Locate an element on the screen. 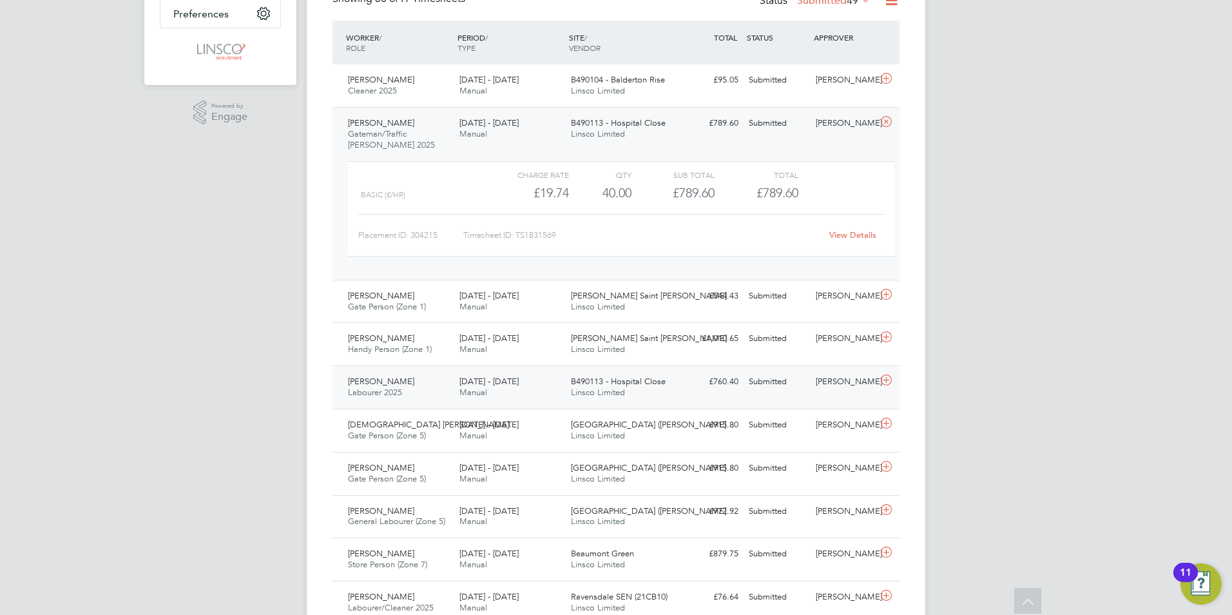 This screenshot has height=615, width=1232. span: Gate Person (Zone 1) is located at coordinates (387, 306).